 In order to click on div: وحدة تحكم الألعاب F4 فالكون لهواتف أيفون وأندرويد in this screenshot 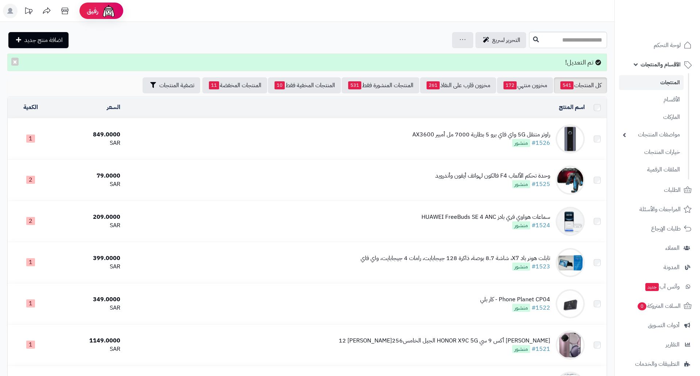, I will do `click(493, 176)`.